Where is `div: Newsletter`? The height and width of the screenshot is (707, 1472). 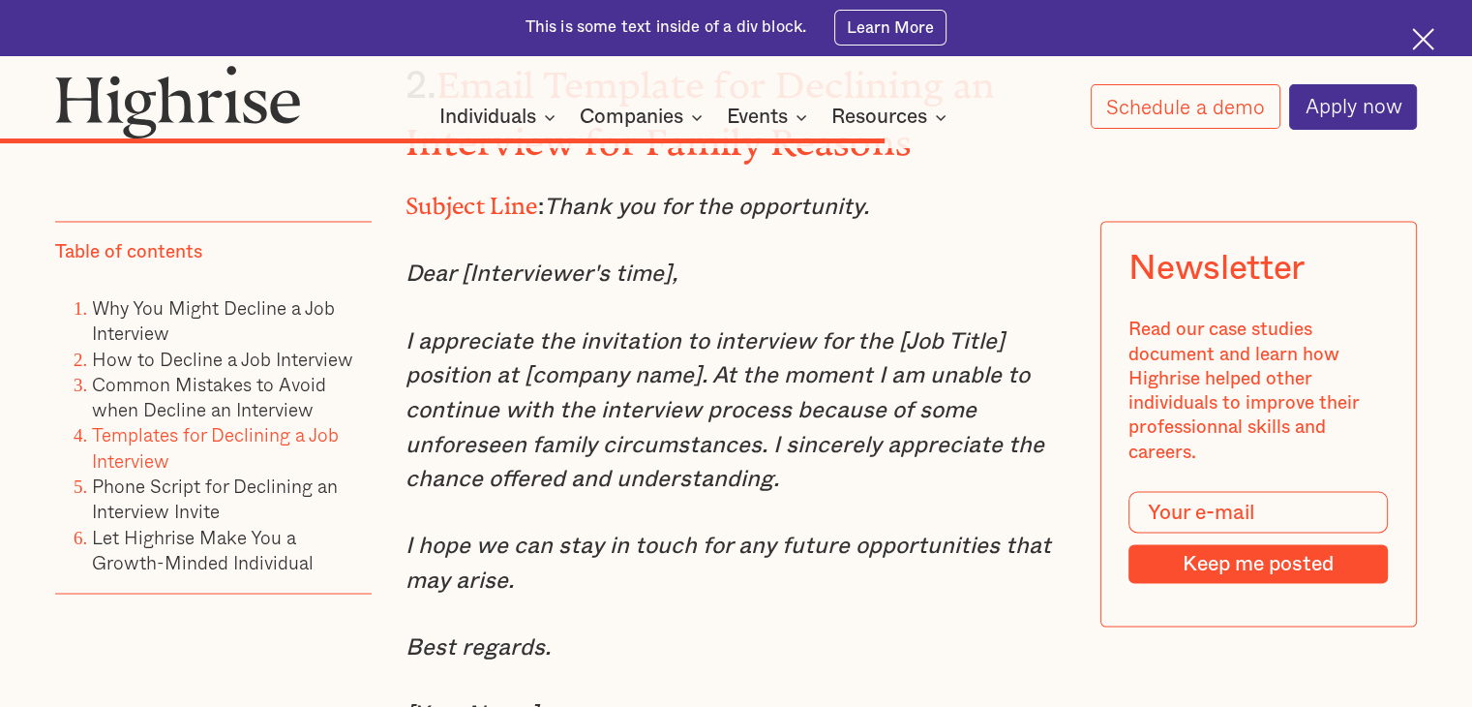 div: Newsletter is located at coordinates (1217, 269).